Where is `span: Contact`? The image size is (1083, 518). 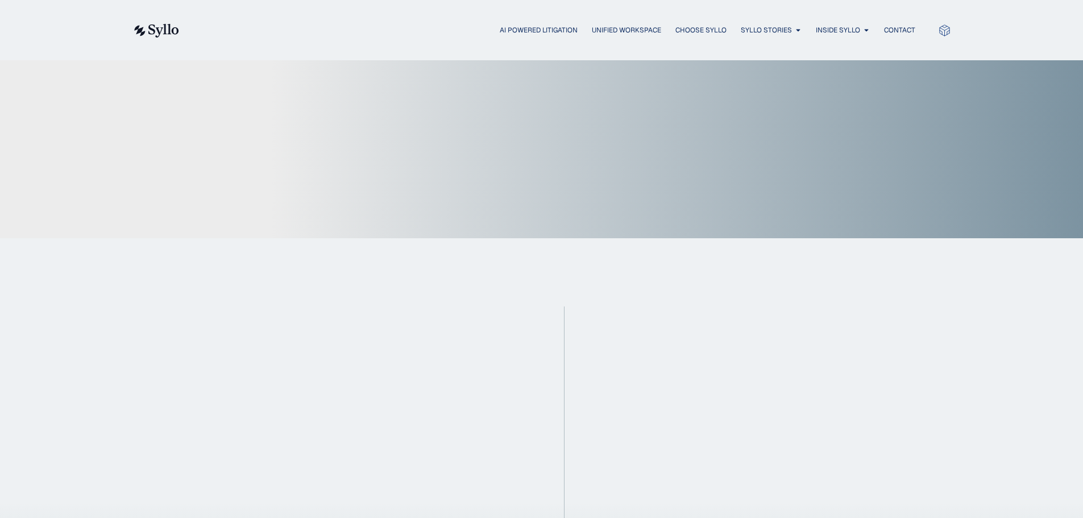
span: Contact is located at coordinates (900, 30).